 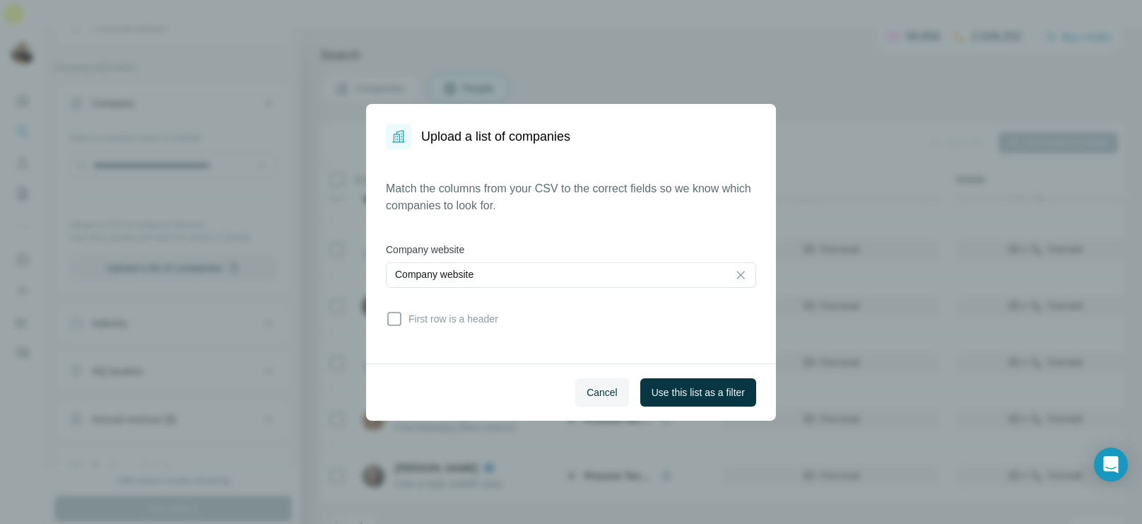 I want to click on h1: Upload a list of companies, so click(x=496, y=136).